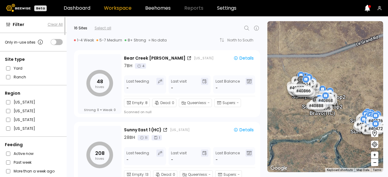 This screenshot has width=388, height=177. What do you see at coordinates (18, 8) in the screenshot?
I see `img: Beewise logo` at bounding box center [18, 8].